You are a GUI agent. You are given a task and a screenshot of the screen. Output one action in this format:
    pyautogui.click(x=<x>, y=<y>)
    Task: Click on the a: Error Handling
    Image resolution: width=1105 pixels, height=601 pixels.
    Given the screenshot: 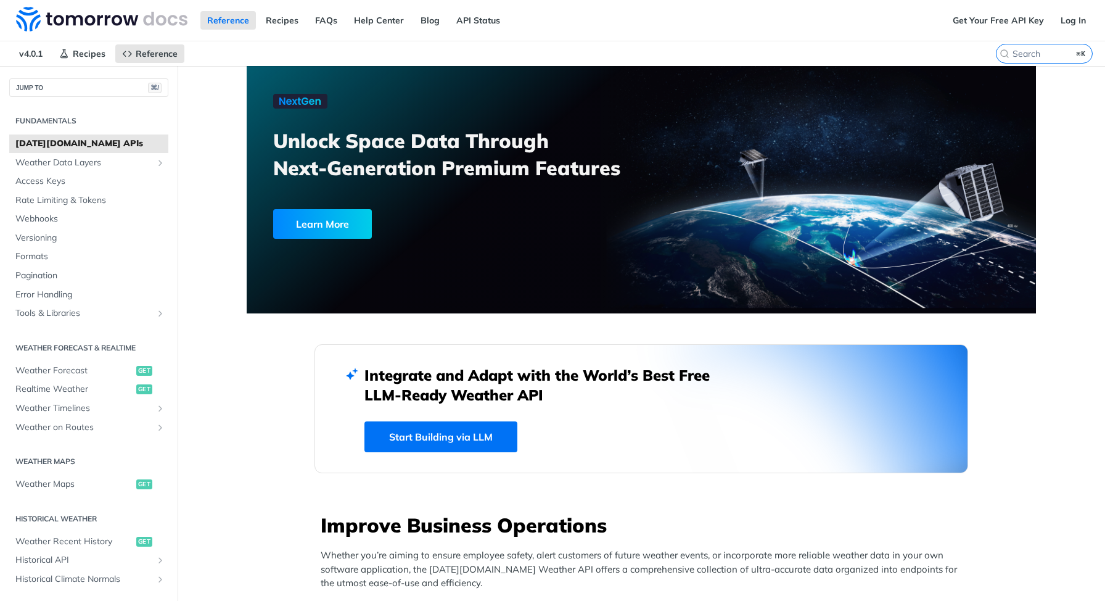 What is the action you would take?
    pyautogui.click(x=89, y=295)
    